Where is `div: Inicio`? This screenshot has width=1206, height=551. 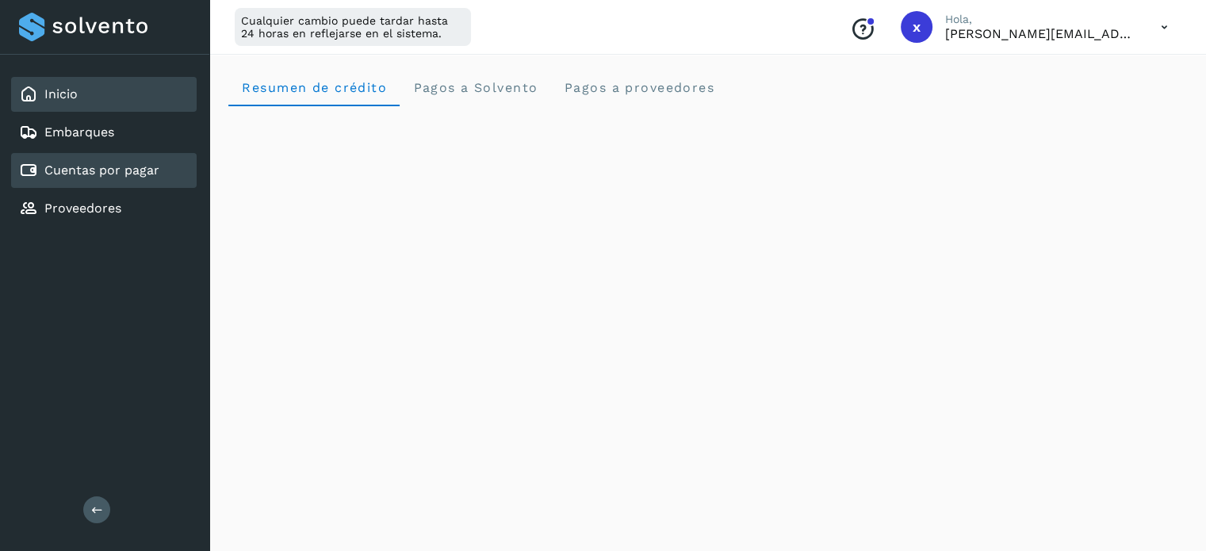 div: Inicio is located at coordinates (104, 94).